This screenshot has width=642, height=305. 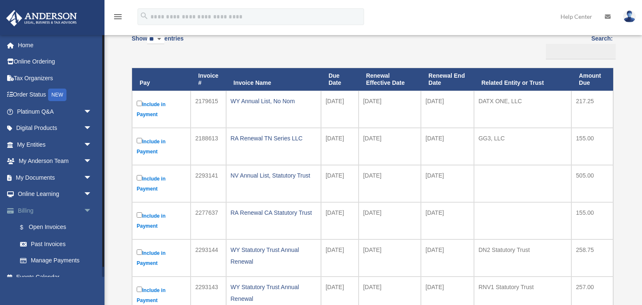 I want to click on td: 258.75, so click(x=592, y=258).